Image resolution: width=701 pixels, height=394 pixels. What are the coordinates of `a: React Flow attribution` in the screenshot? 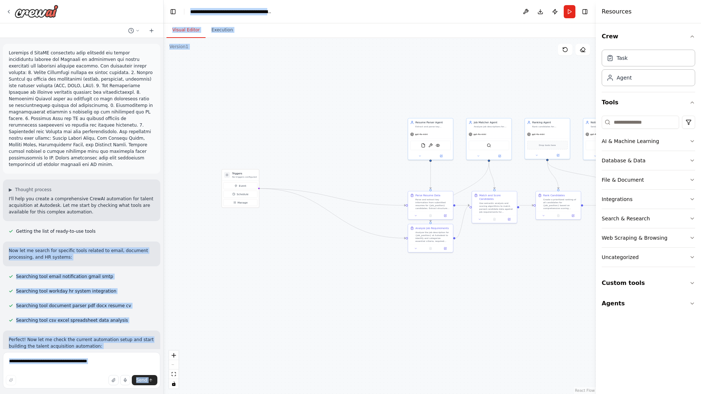 It's located at (585, 391).